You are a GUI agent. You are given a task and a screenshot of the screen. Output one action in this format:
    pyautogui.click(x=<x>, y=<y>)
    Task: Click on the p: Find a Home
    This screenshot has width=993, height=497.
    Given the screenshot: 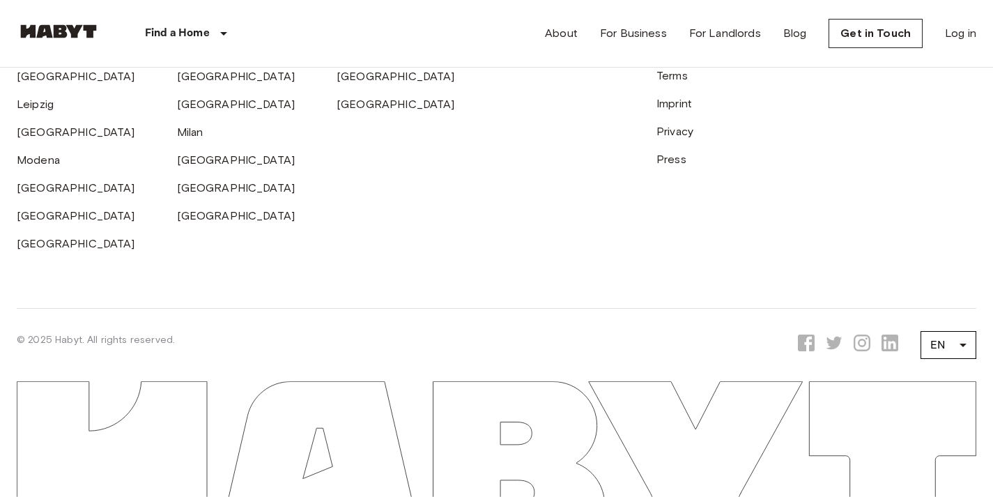 What is the action you would take?
    pyautogui.click(x=177, y=33)
    